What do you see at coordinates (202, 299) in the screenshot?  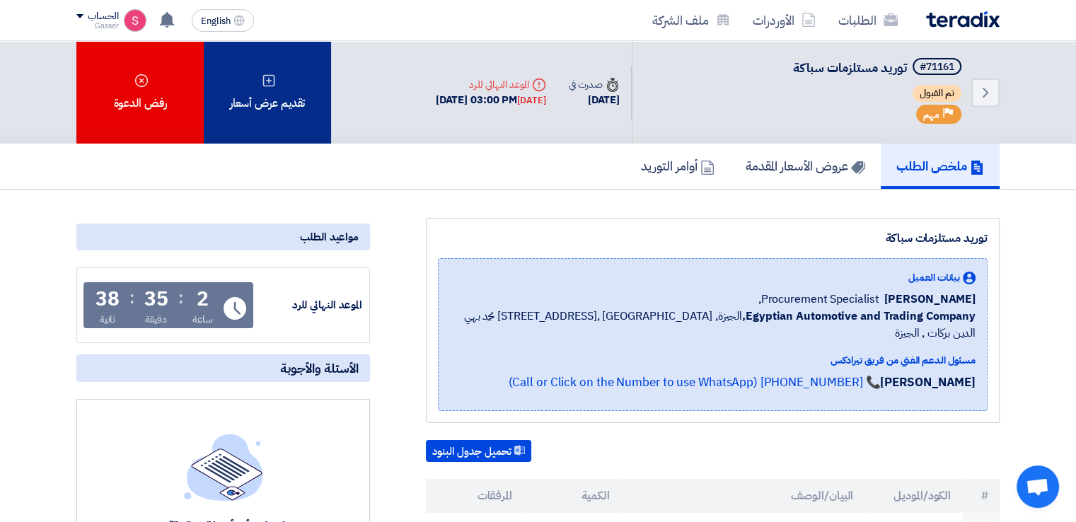 I see `div: 2` at bounding box center [202, 299].